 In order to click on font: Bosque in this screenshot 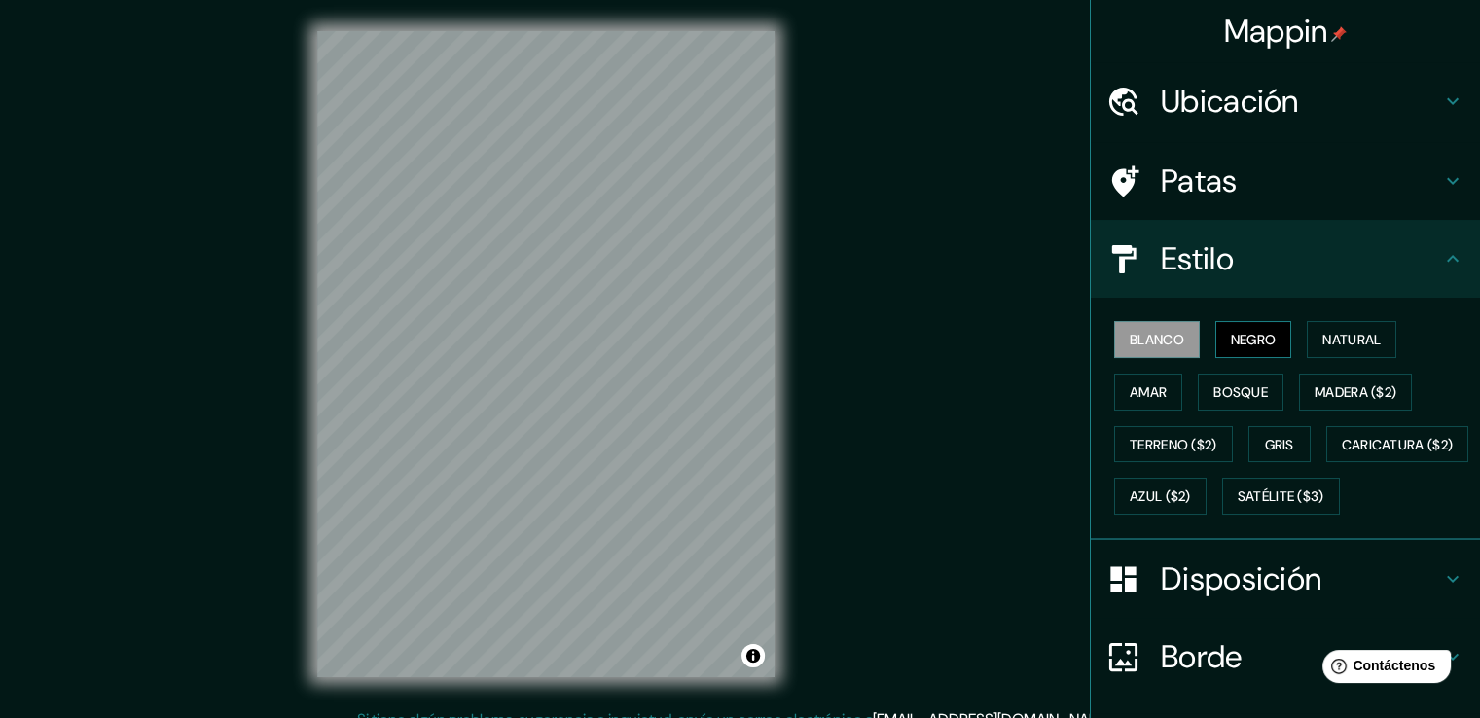, I will do `click(1241, 392)`.